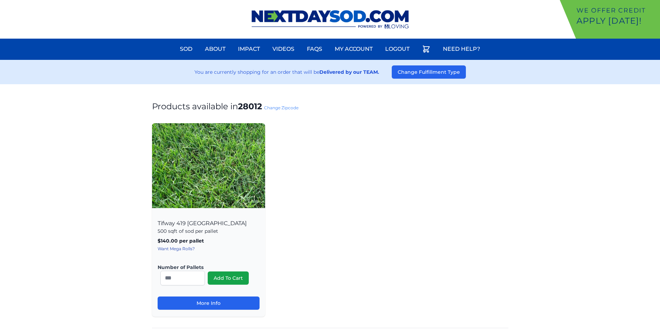 This screenshot has width=660, height=332. What do you see at coordinates (461, 49) in the screenshot?
I see `a: Need Help?` at bounding box center [461, 49].